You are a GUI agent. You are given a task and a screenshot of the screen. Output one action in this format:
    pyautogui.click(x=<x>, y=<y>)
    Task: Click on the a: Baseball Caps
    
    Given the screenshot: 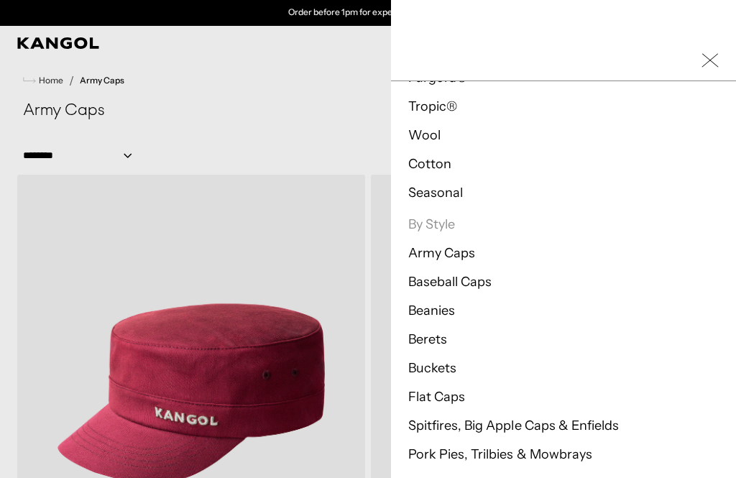 What is the action you would take?
    pyautogui.click(x=450, y=282)
    